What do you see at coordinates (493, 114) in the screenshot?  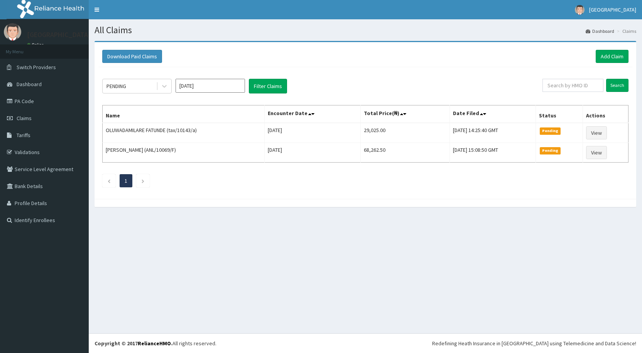 I see `th: Date Filed` at bounding box center [493, 114].